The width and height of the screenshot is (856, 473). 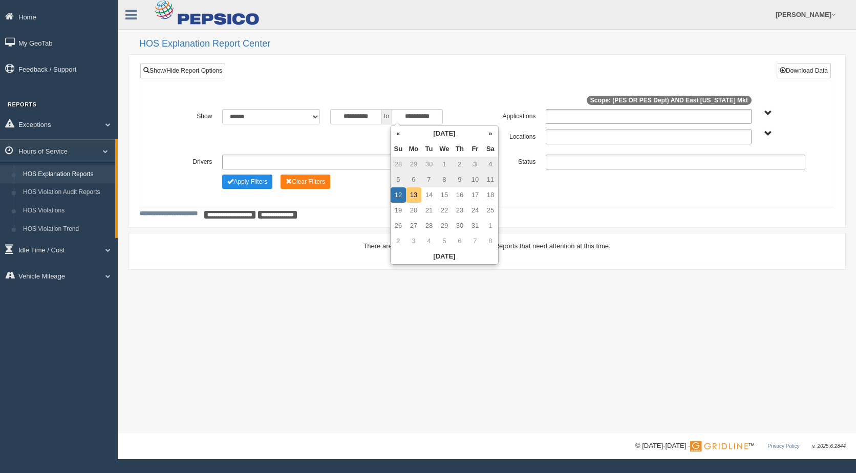 I want to click on label: Drivers, so click(x=190, y=161).